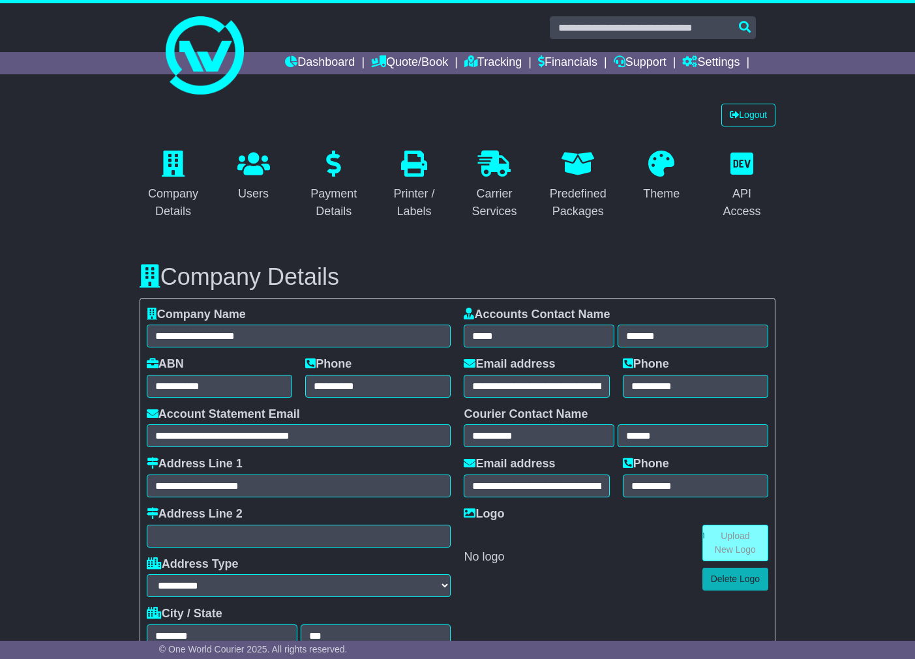  Describe the element at coordinates (410, 63) in the screenshot. I see `a: Quote/Book` at that location.